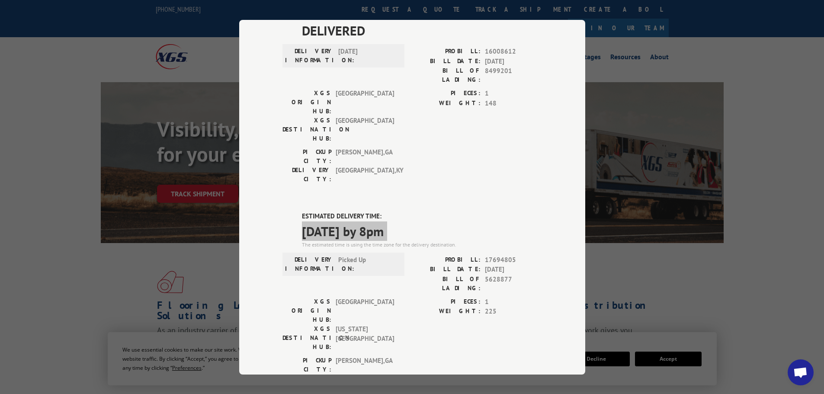  Describe the element at coordinates (422, 30) in the screenshot. I see `span: DELIVERED` at that location.